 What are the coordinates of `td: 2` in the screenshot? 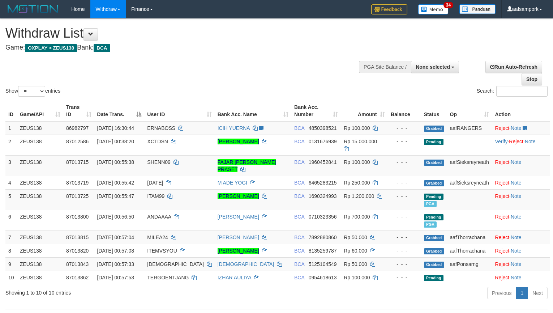 It's located at (11, 145).